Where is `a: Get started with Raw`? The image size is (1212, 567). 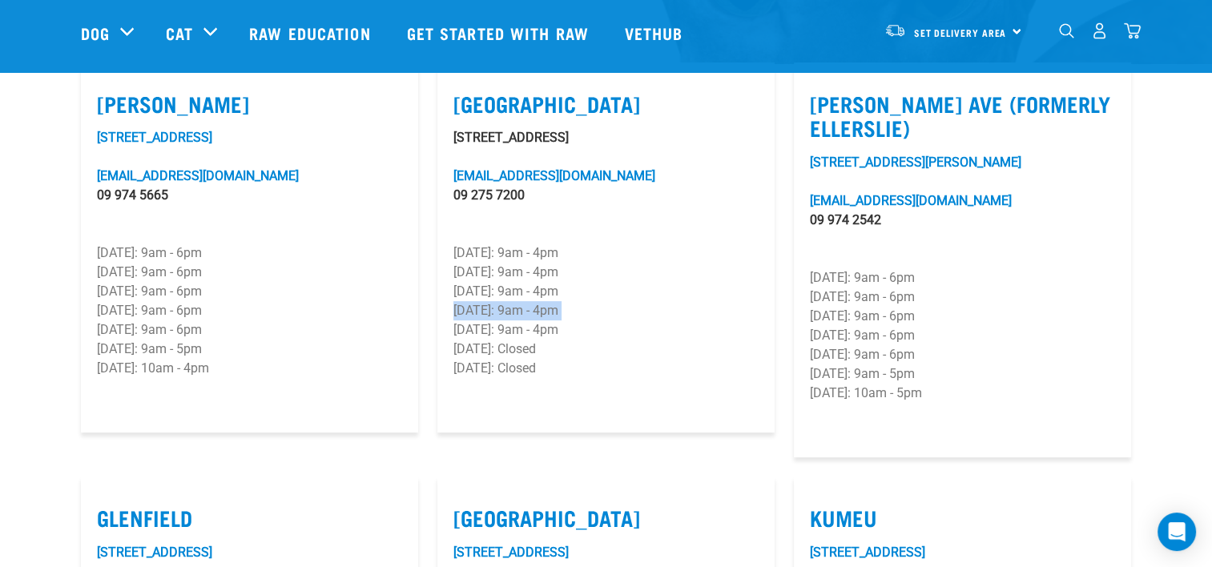
a: Get started with Raw is located at coordinates (500, 33).